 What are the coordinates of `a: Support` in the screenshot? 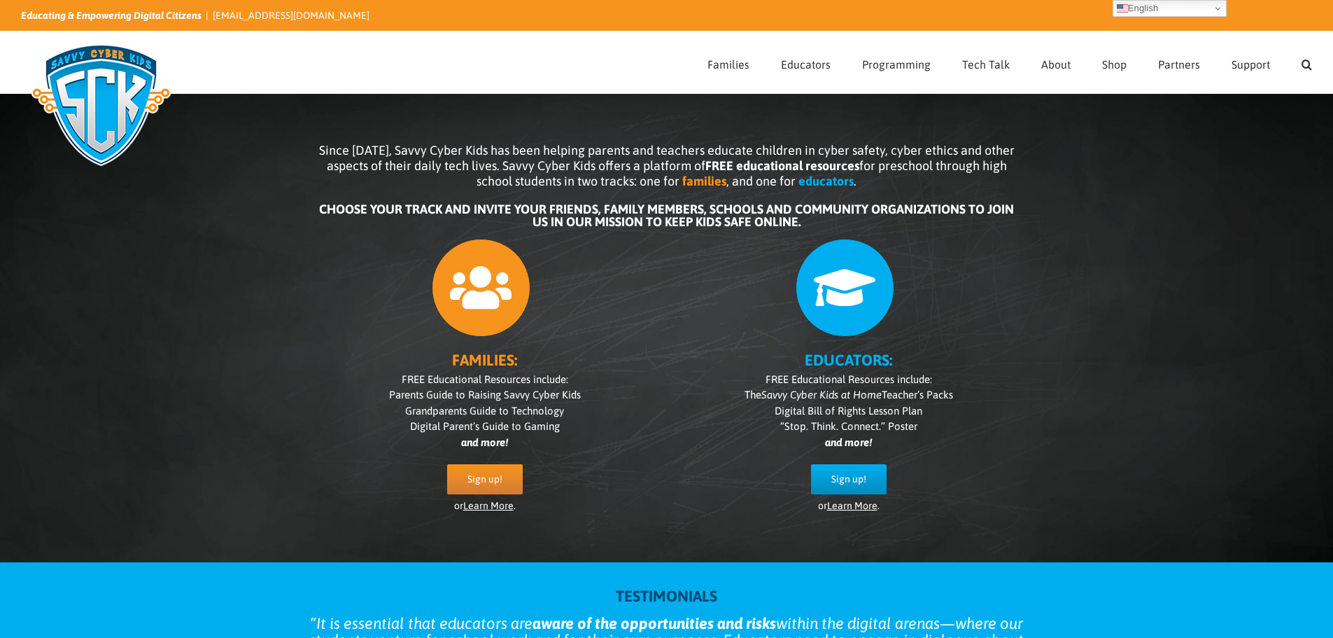 It's located at (1251, 62).